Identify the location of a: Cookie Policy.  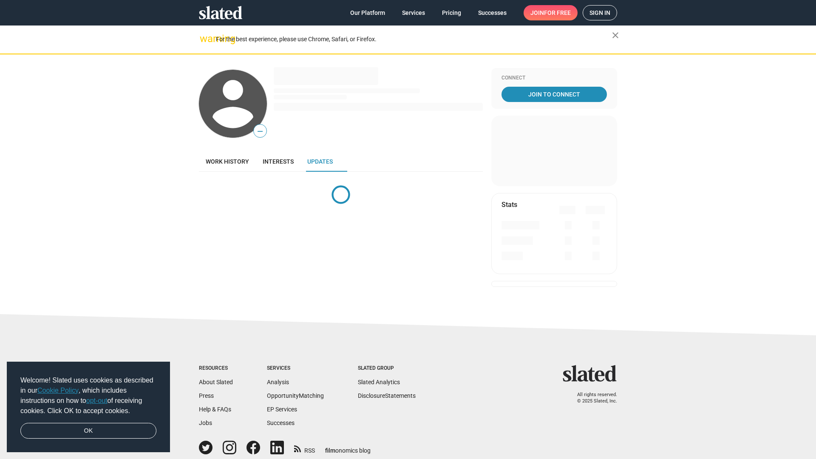
(58, 390).